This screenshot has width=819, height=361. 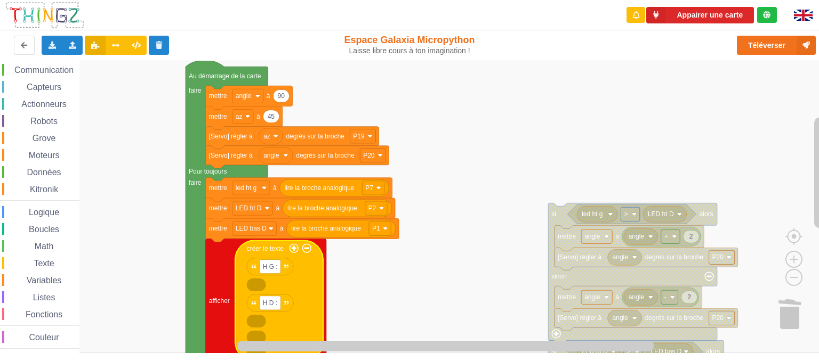 What do you see at coordinates (44, 87) in the screenshot?
I see `span: Capteurs` at bounding box center [44, 87].